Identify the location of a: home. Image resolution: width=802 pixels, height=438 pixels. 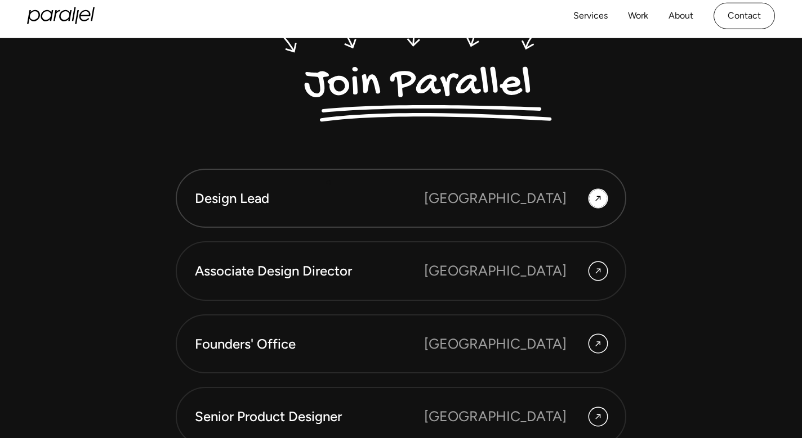
(61, 16).